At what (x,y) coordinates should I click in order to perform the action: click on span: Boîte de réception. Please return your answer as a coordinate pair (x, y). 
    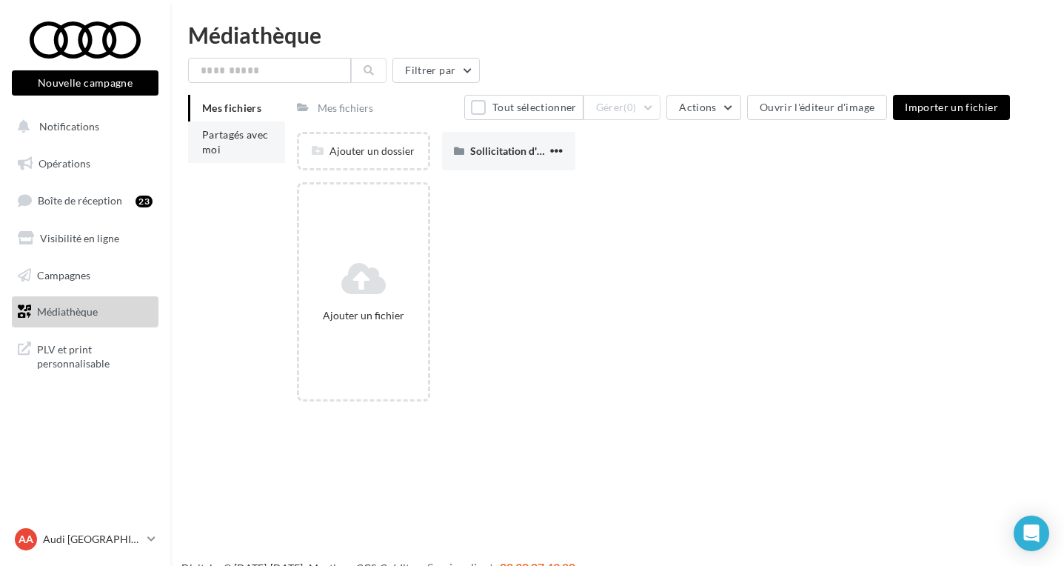
    Looking at the image, I should click on (80, 200).